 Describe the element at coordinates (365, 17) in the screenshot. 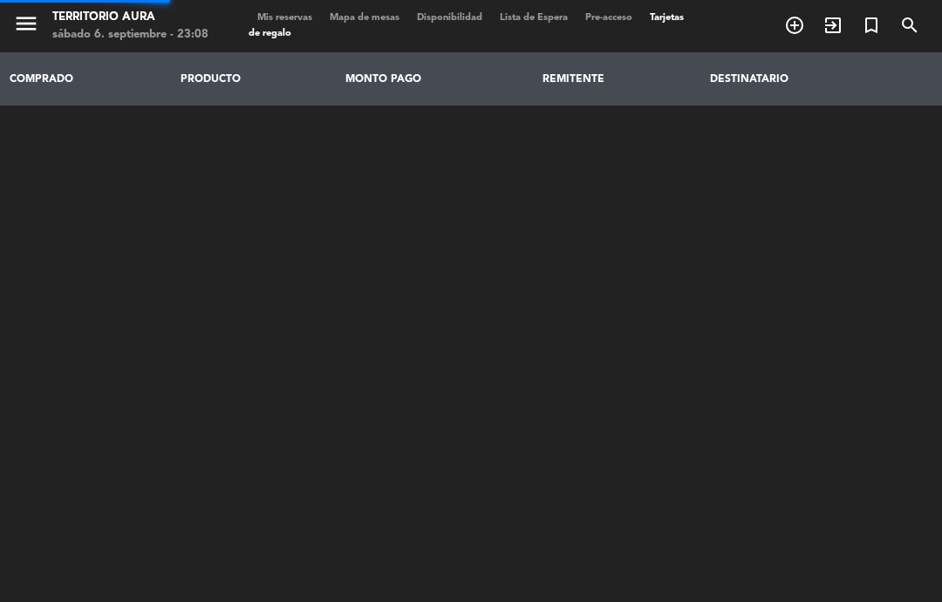

I see `span: Mapa de mesas` at that location.